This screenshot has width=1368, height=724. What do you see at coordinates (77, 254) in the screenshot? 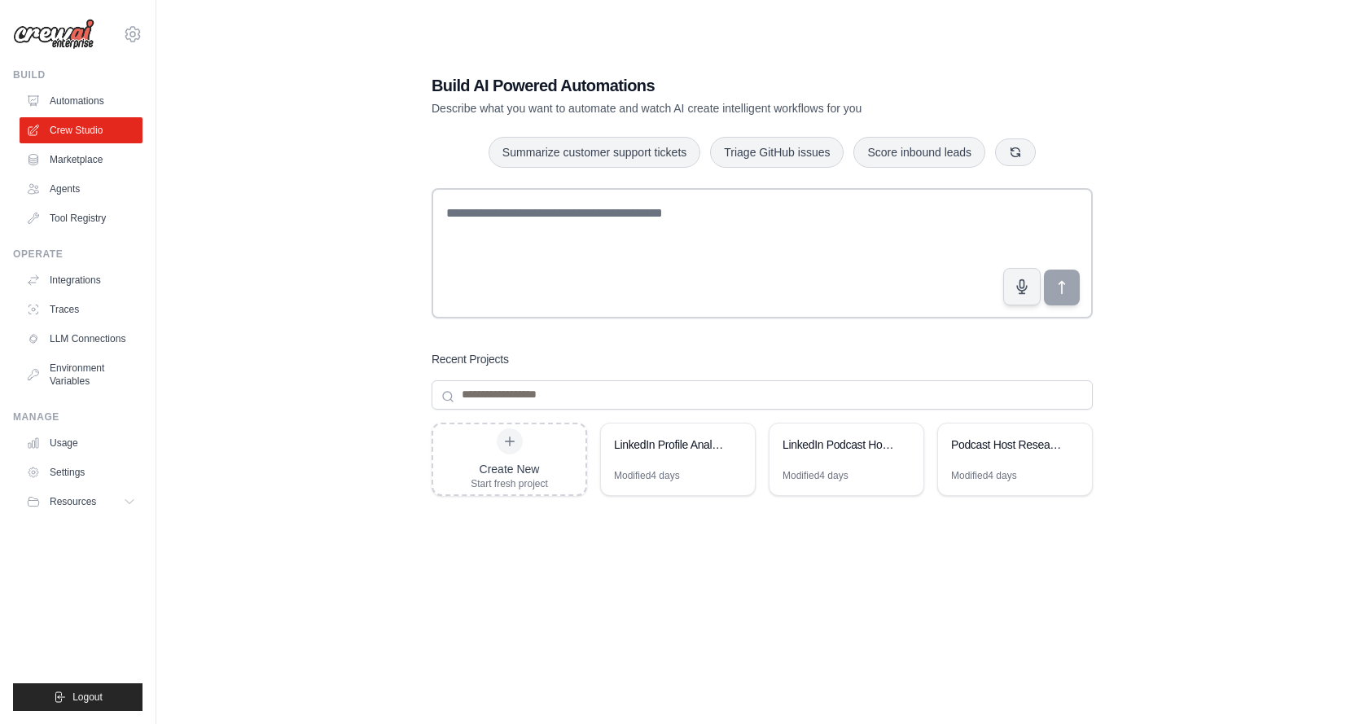
I see `div: Operate` at bounding box center [77, 254].